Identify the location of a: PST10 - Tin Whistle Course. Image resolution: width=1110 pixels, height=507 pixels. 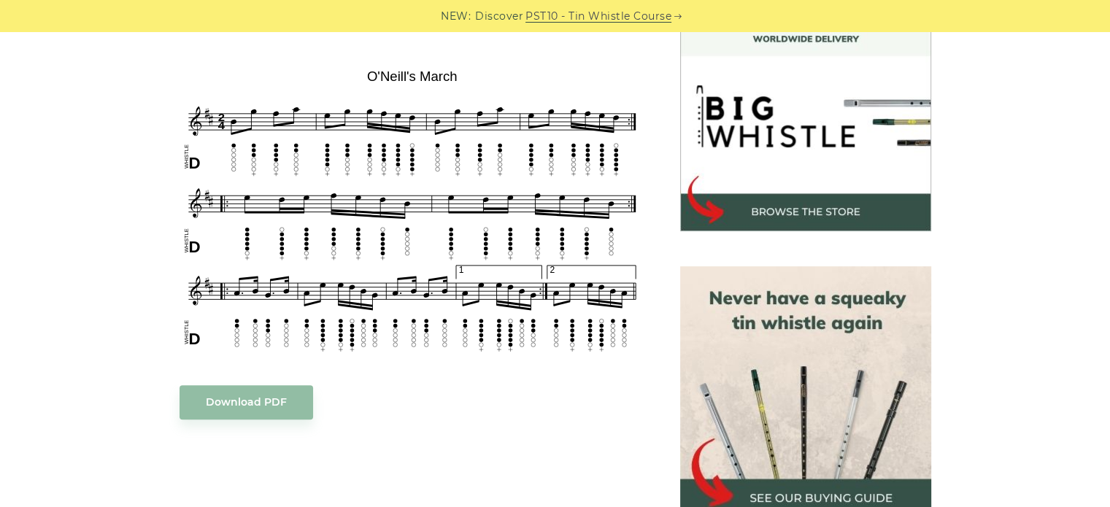
(598, 16).